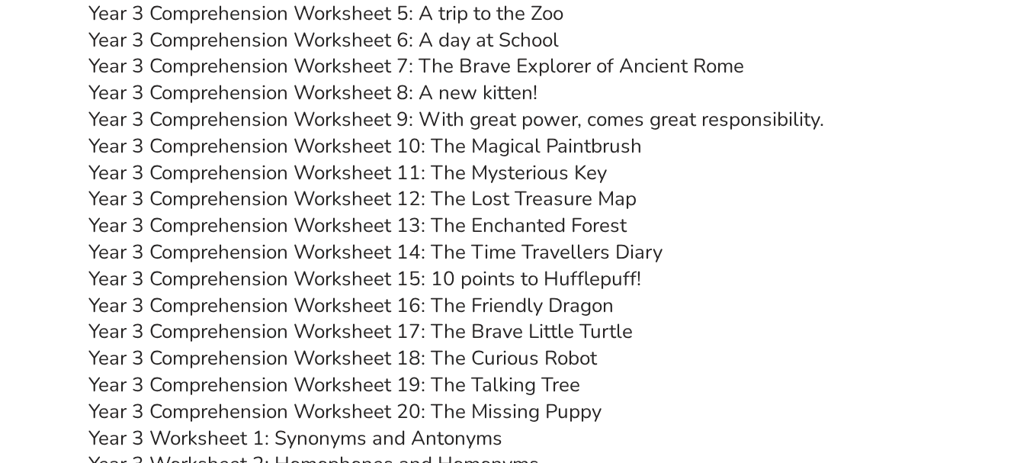 This screenshot has width=1030, height=463. I want to click on a: Year 3 Comprehension Worksheet 12: The Lost Treasure Map, so click(362, 198).